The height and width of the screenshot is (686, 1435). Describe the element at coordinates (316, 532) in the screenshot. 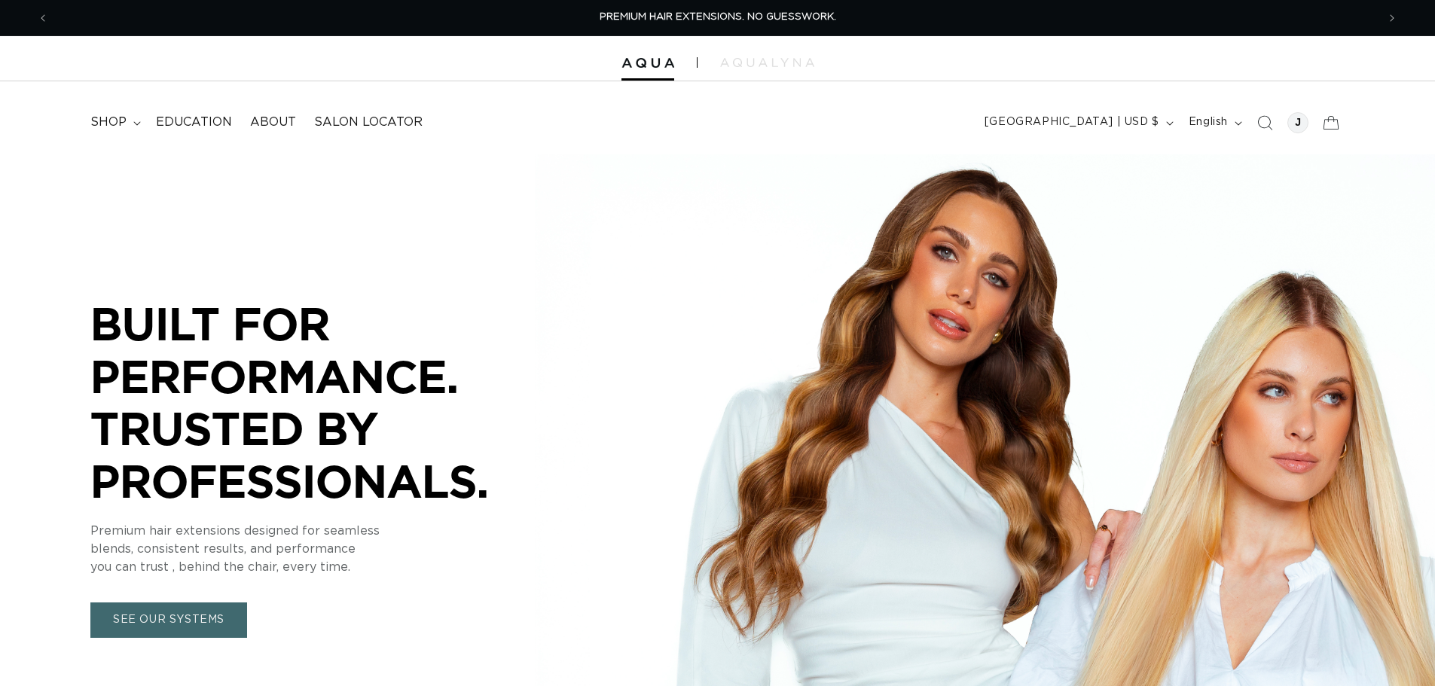

I see `p: Premium hair extensions designed for seamless` at that location.